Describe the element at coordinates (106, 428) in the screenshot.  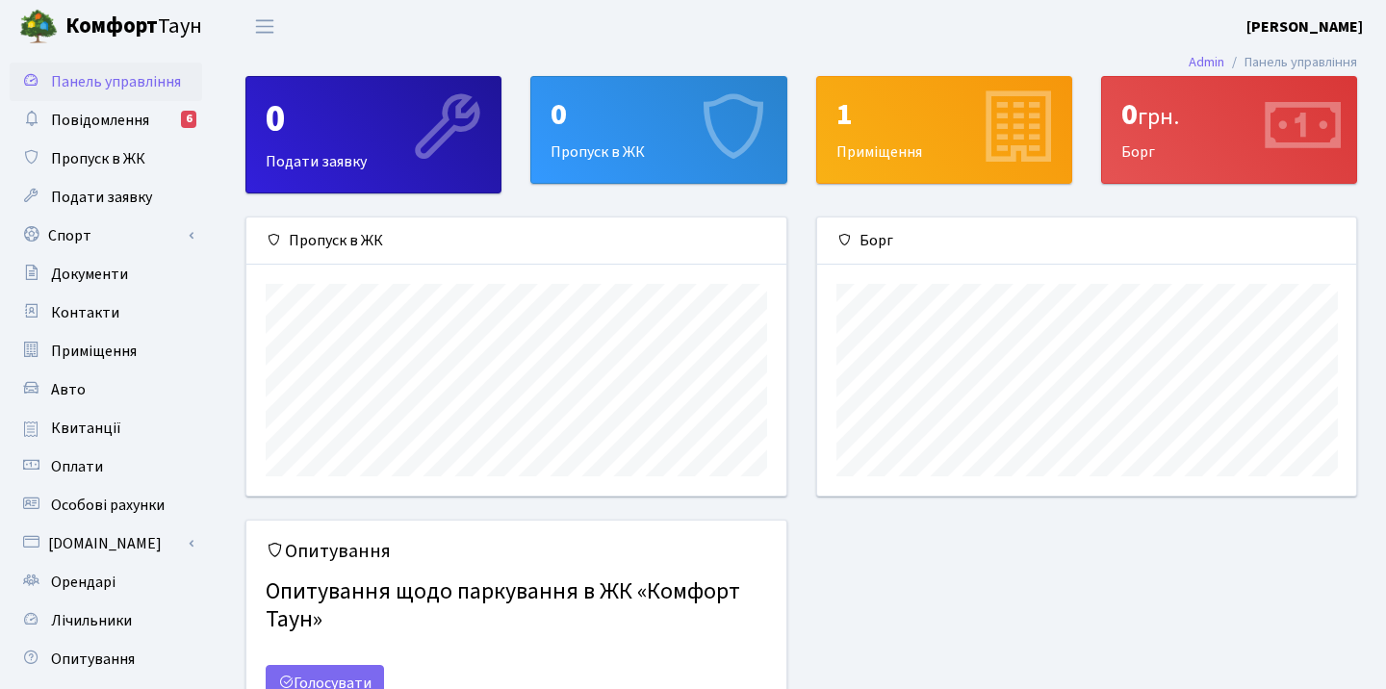
I see `a: Квитанції` at that location.